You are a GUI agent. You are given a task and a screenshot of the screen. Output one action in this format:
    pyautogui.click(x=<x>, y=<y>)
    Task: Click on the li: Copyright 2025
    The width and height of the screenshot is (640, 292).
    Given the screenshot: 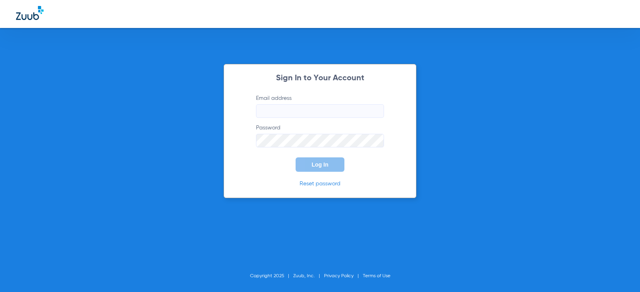 What is the action you would take?
    pyautogui.click(x=272, y=276)
    